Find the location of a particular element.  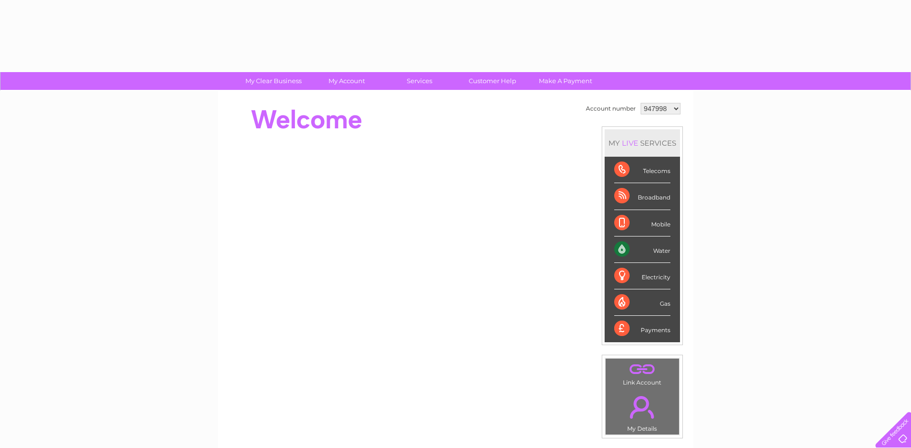

div: Gas is located at coordinates (642, 302).